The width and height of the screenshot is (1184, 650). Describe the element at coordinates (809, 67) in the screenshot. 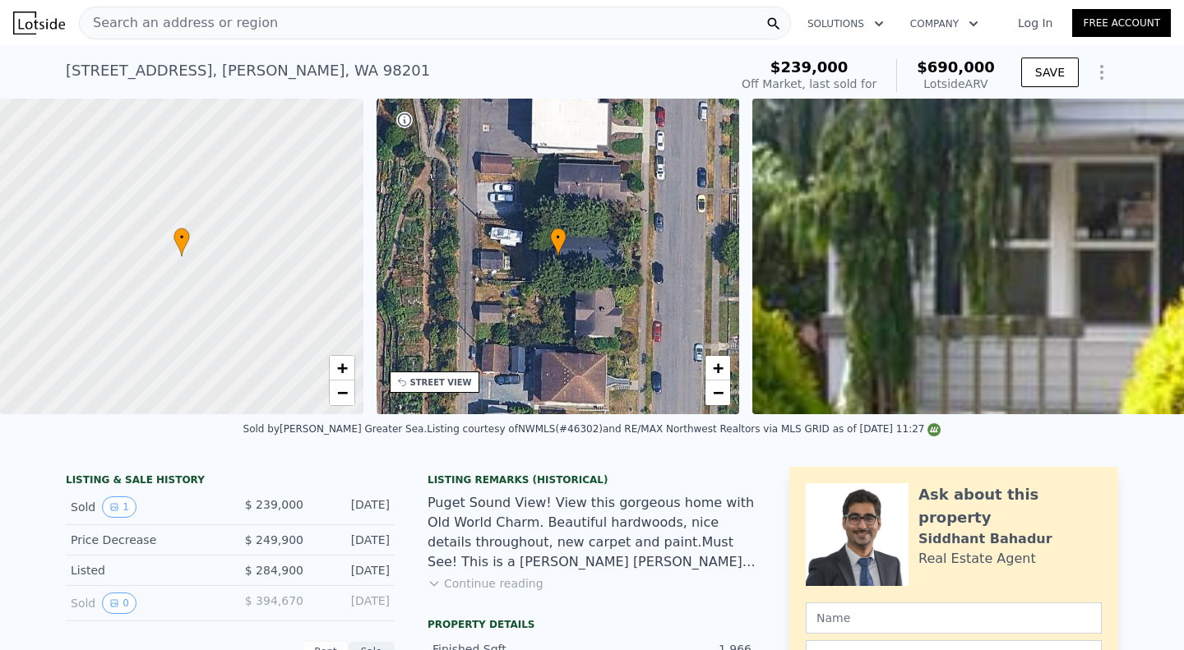

I see `span: $239,000` at that location.